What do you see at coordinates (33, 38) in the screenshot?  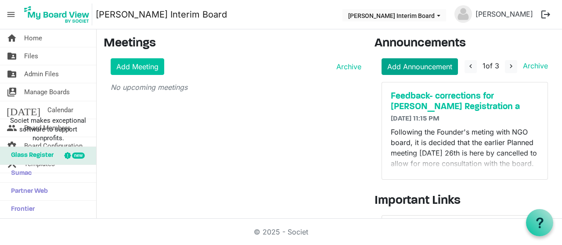 I see `span: Home` at bounding box center [33, 38].